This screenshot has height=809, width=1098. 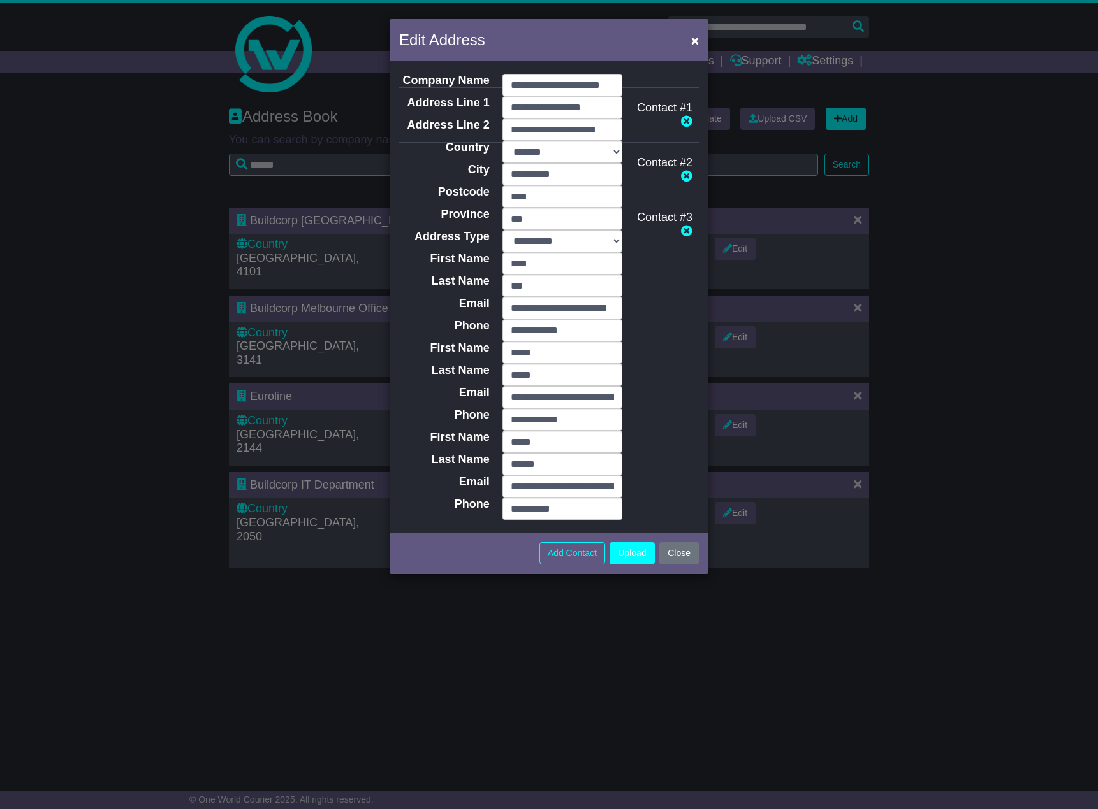 I want to click on button: Upload, so click(x=632, y=553).